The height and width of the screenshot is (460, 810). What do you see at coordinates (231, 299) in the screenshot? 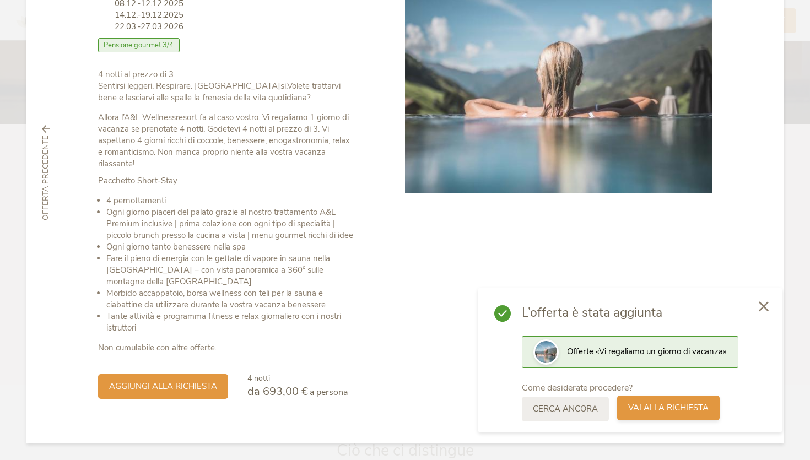
I see `li: Morbido accappatoio, borsa wellness con teli per la sauna e ciabattine da utilizzare durante la v...` at bounding box center [231, 299].